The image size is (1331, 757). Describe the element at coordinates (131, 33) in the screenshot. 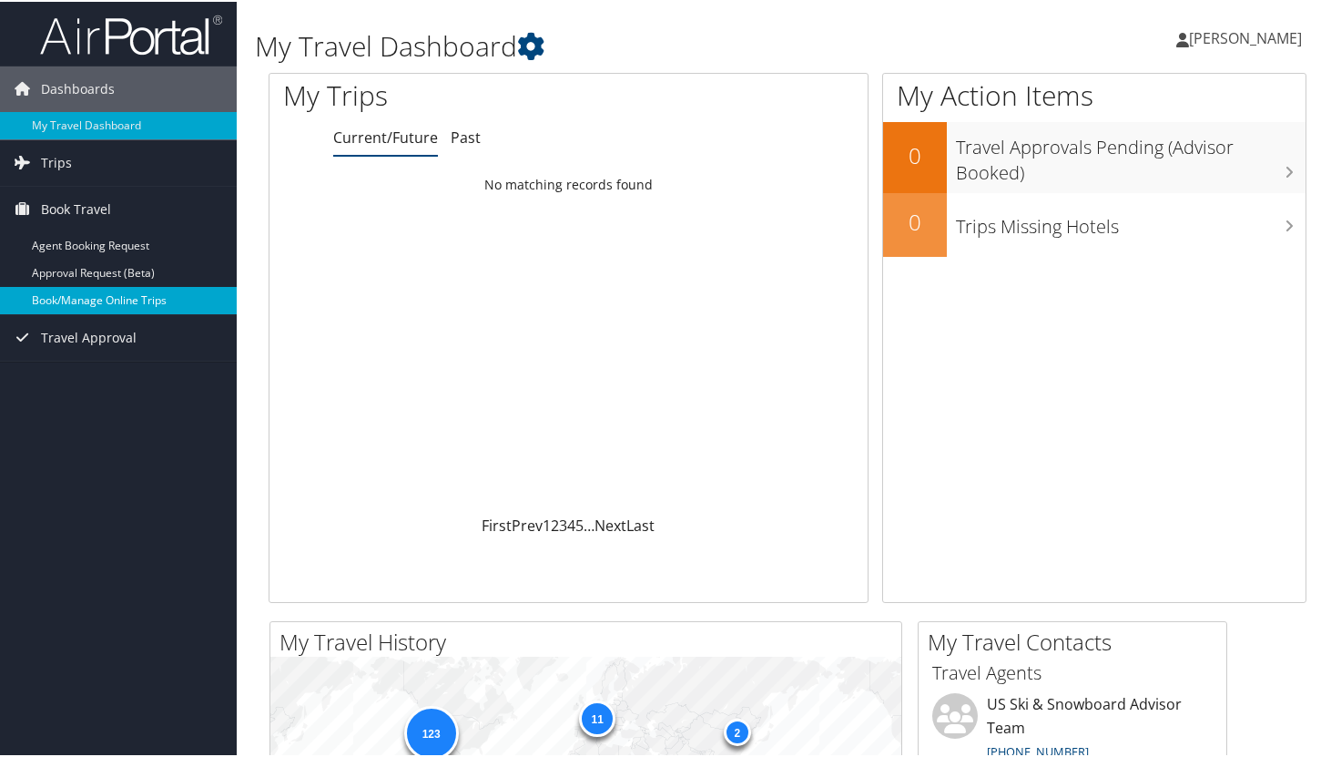

I see `img: airportal-logo.png` at that location.